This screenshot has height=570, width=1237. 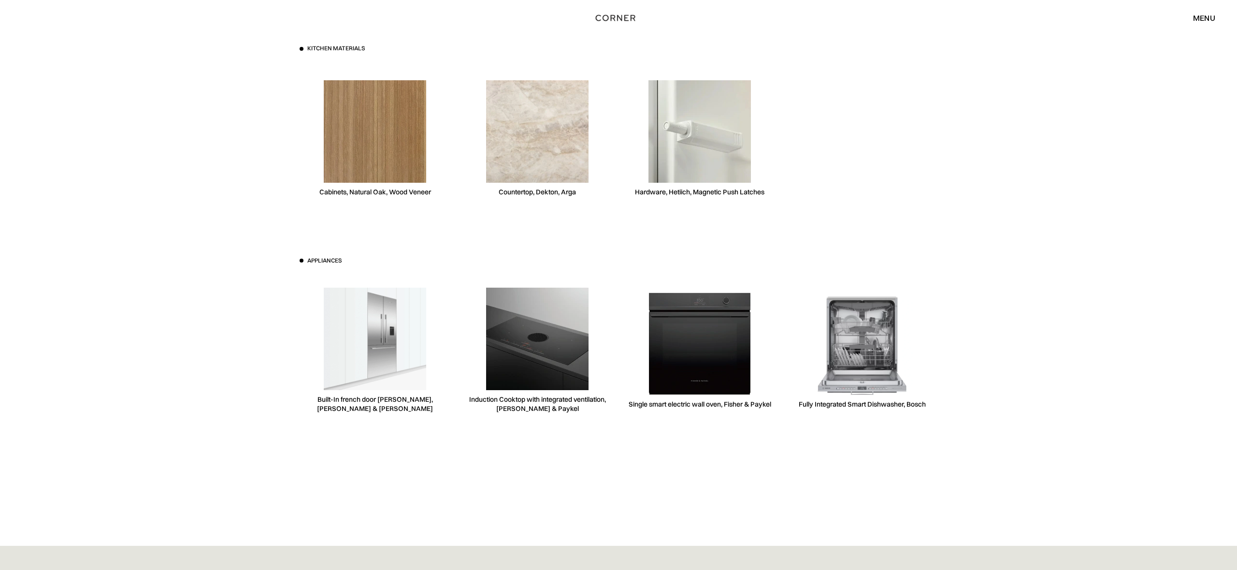 What do you see at coordinates (700, 192) in the screenshot?
I see `div: Hardware, Hetiich, Magnetic Push Latches` at bounding box center [700, 192].